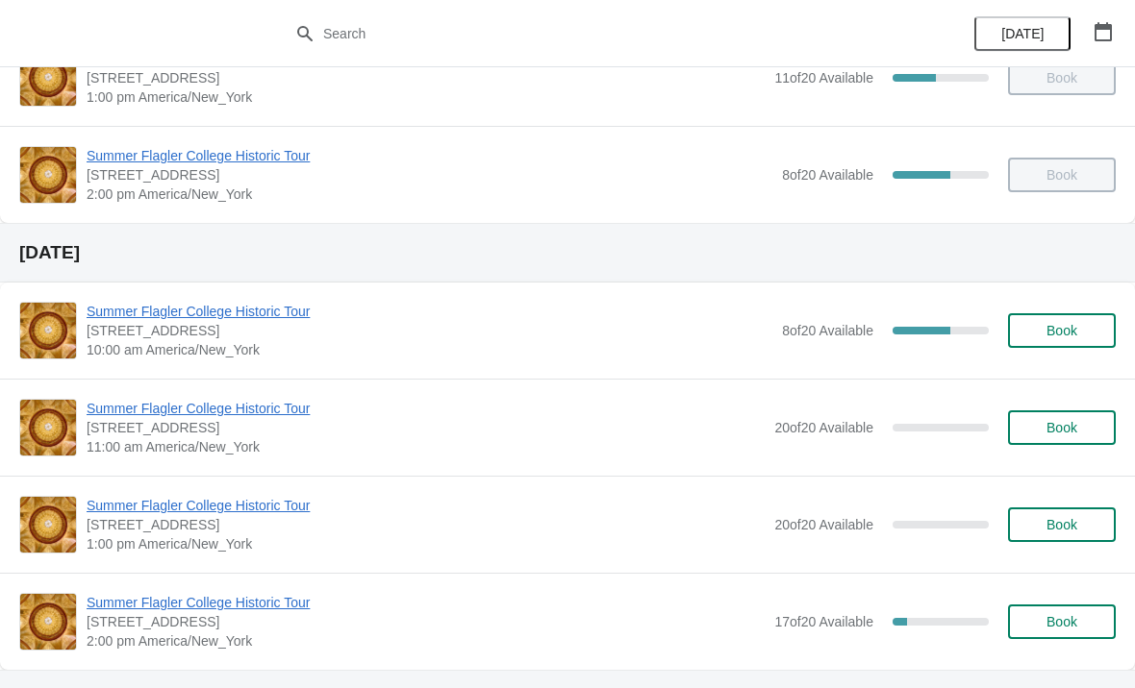 This screenshot has height=688, width=1135. I want to click on img: Summer Flagler College Historic Tour | 74 King Street, St. Augustine, FL, USA | 10:00 am America/..., so click(48, 331).